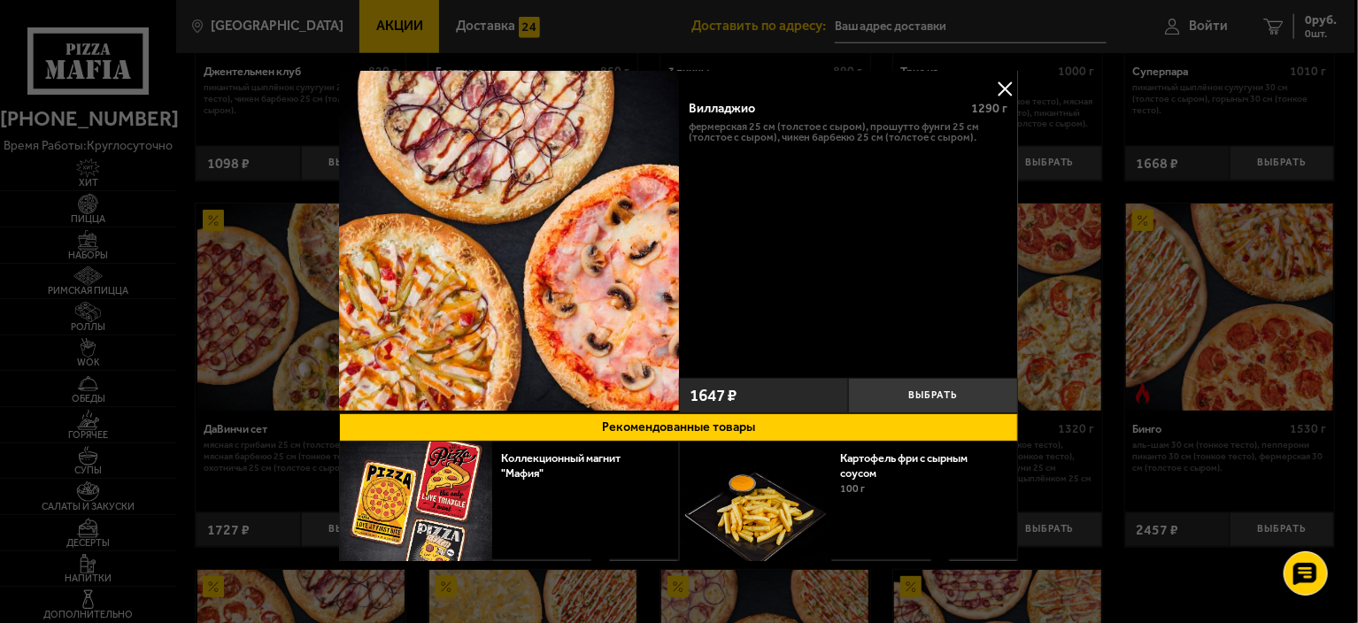  What do you see at coordinates (510, 242) in the screenshot?
I see `a: Вилладжио` at bounding box center [510, 242].